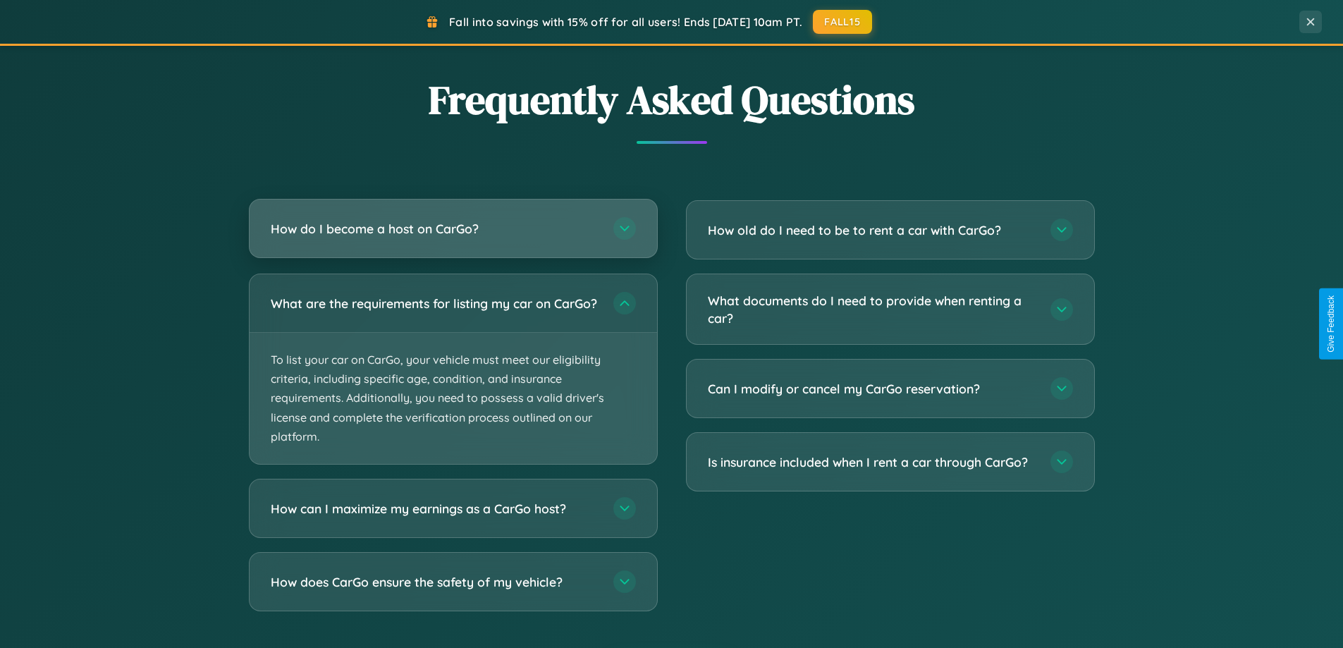 Image resolution: width=1343 pixels, height=648 pixels. Describe the element at coordinates (872, 462) in the screenshot. I see `h3: Is insurance included when I rent a car through CarGo?` at that location.